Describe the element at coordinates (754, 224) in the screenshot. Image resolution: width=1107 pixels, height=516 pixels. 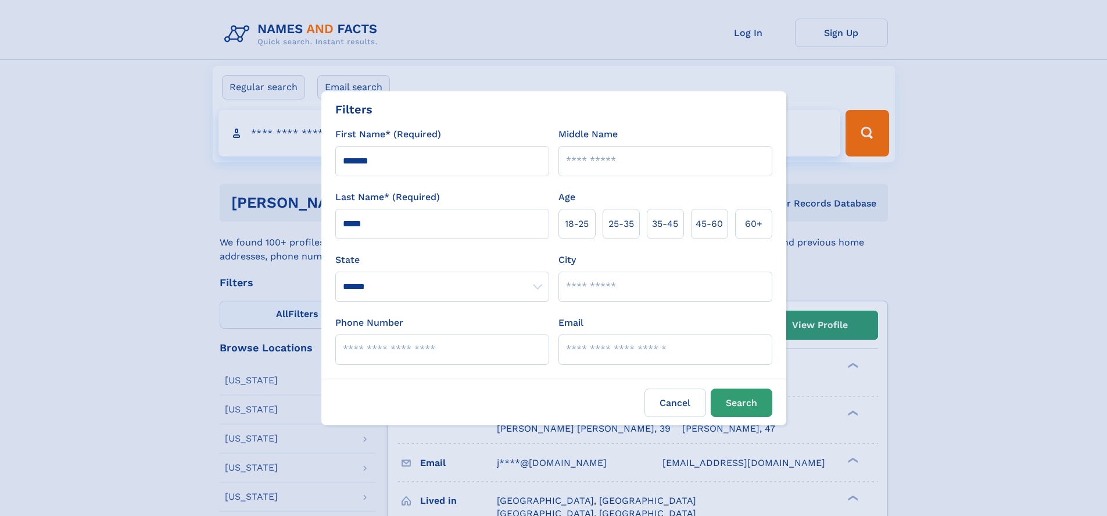
I see `span: 60+` at that location.